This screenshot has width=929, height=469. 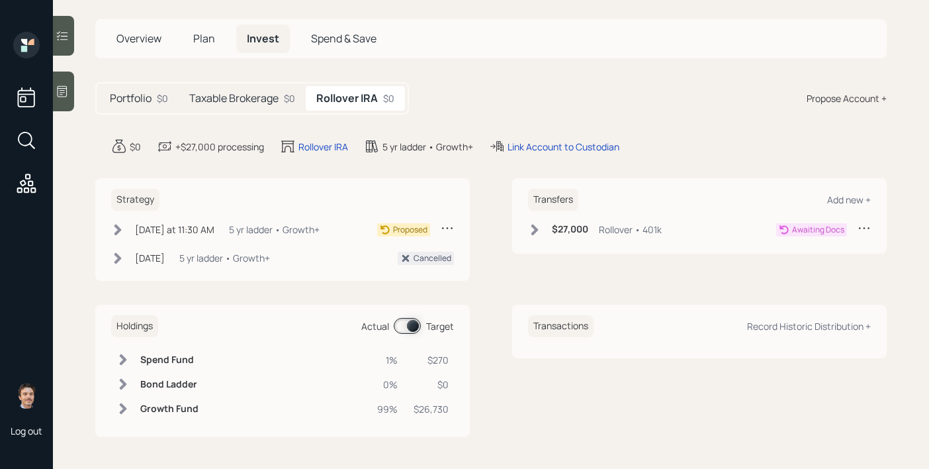 I want to click on div: Link Account to Custodian, so click(x=563, y=146).